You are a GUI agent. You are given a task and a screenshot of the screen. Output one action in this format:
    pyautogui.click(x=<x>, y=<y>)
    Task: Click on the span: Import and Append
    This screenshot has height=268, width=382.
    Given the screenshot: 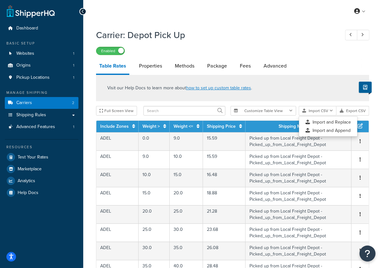 What is the action you would take?
    pyautogui.click(x=328, y=130)
    